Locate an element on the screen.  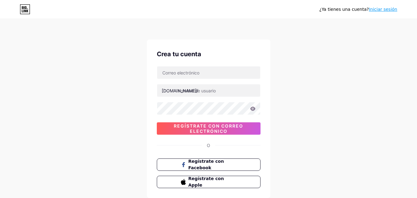
button: Regístrate con Facebook is located at coordinates (209, 164).